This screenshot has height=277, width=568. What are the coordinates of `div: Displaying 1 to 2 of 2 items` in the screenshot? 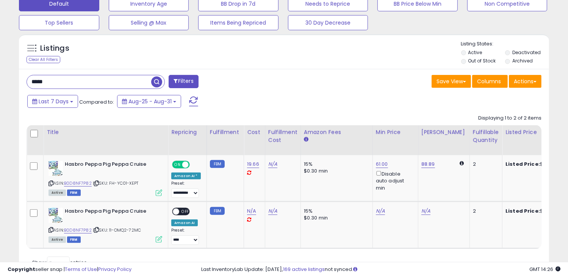 It's located at (510, 118).